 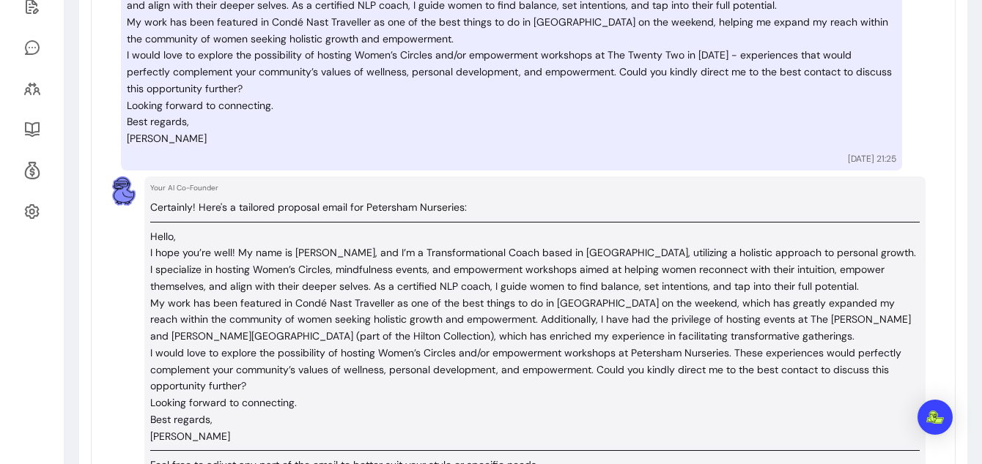 I want to click on div: Open Intercom Messenger, so click(x=935, y=418).